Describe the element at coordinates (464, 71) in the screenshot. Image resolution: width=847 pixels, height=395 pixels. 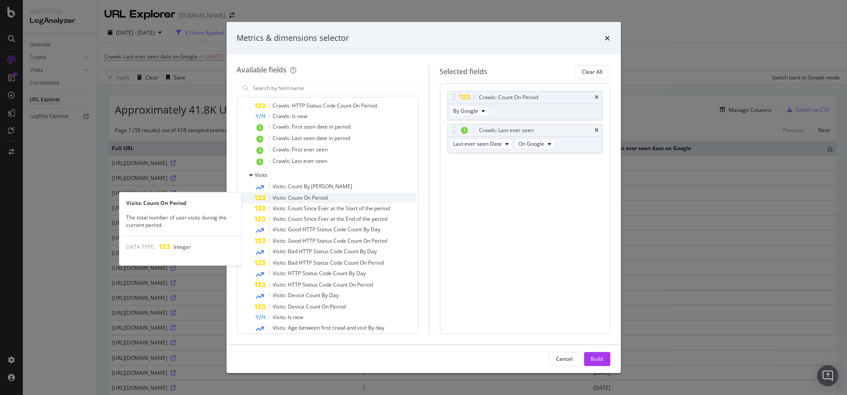
I see `div: Selected fields` at that location.